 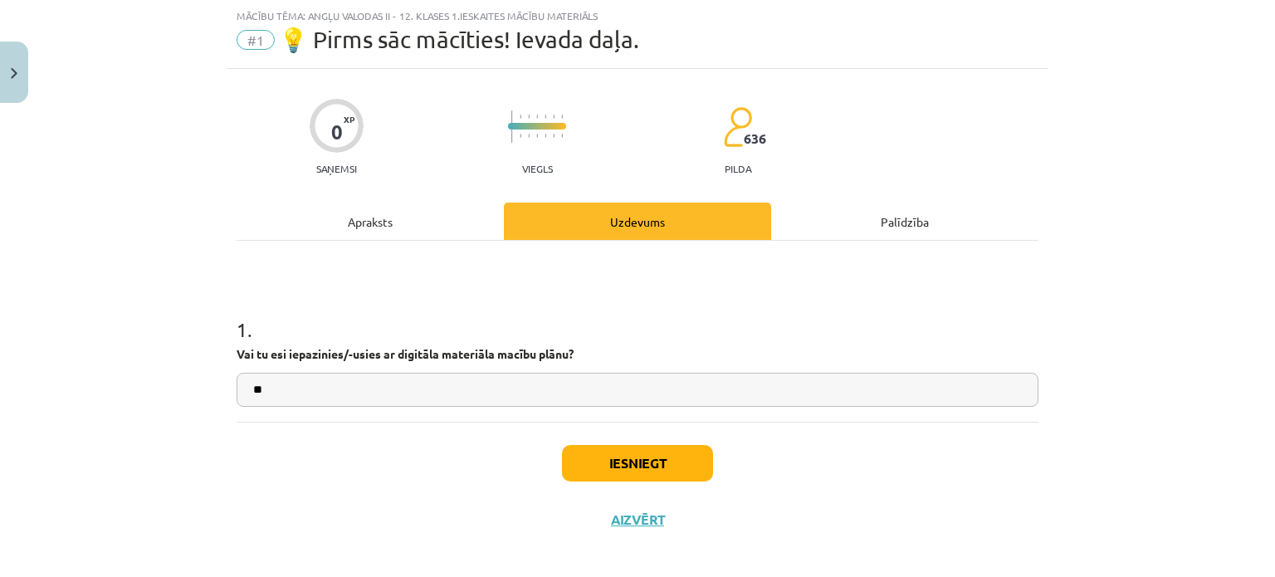 What do you see at coordinates (638, 315) in the screenshot?
I see `h1: 1 .` at bounding box center [638, 315].